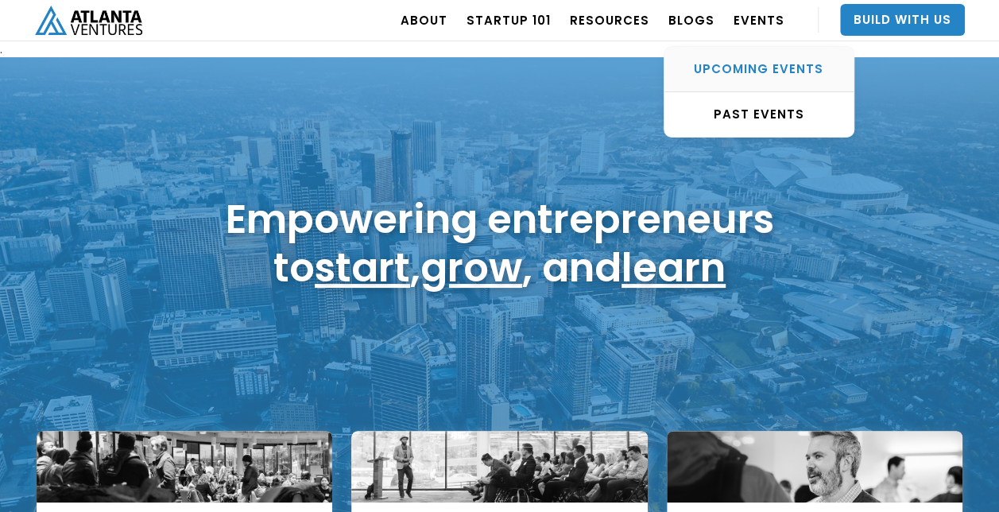 The image size is (999, 512). What do you see at coordinates (759, 69) in the screenshot?
I see `div: UPCOMING EVENTS` at bounding box center [759, 69].